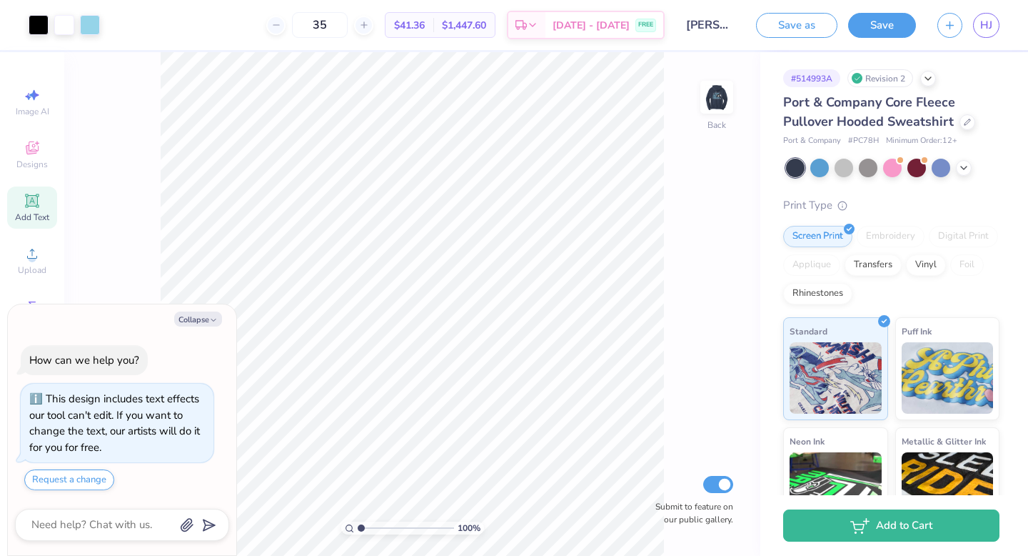 This screenshot has height=556, width=1028. What do you see at coordinates (818, 236) in the screenshot?
I see `div: Screen Print` at bounding box center [818, 236].